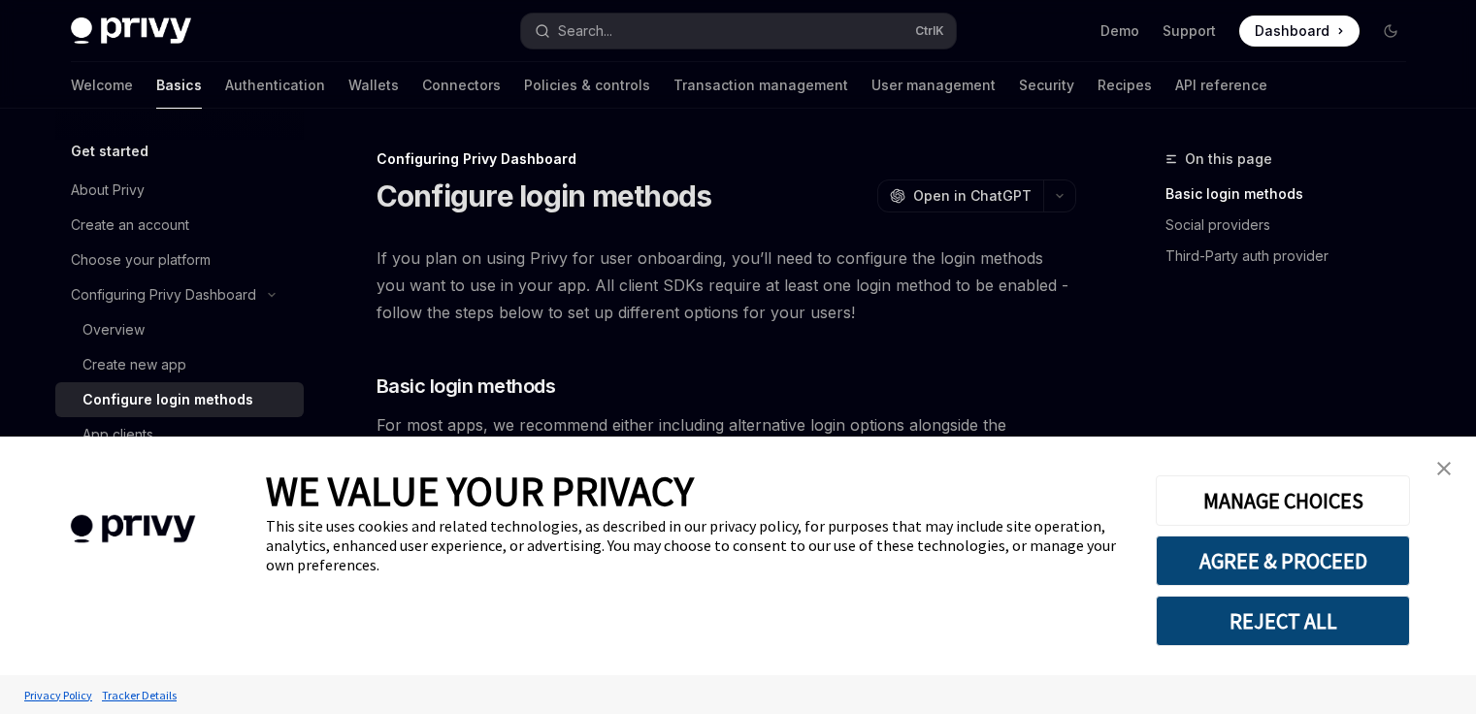 The width and height of the screenshot is (1476, 714). What do you see at coordinates (1221, 85) in the screenshot?
I see `a: API reference` at bounding box center [1221, 85].